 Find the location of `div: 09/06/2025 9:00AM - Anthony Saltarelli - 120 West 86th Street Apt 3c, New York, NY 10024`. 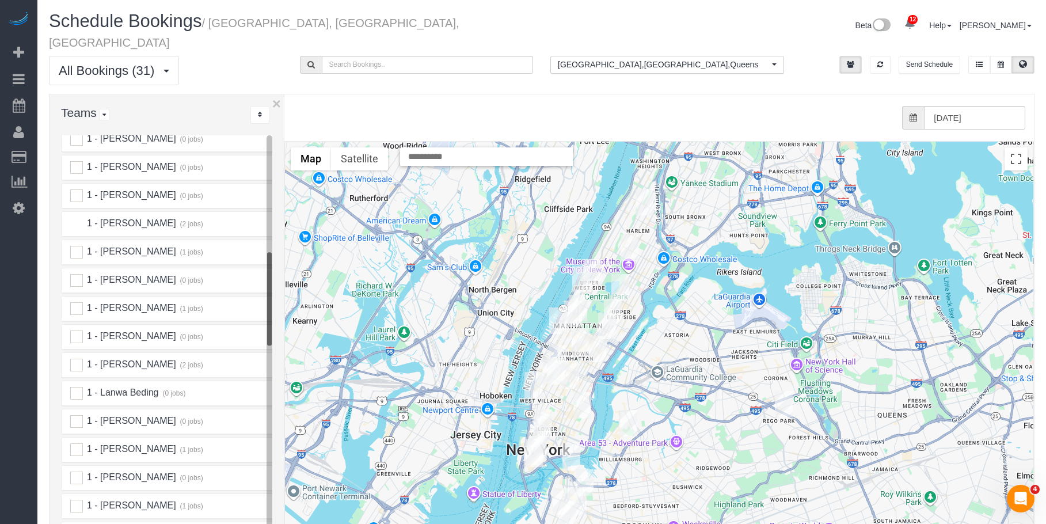

div: 09/06/2025 9:00AM - Anthony Saltarelli - 120 West 86th Street Apt 3c, New York, NY 10024 is located at coordinates (592, 273).